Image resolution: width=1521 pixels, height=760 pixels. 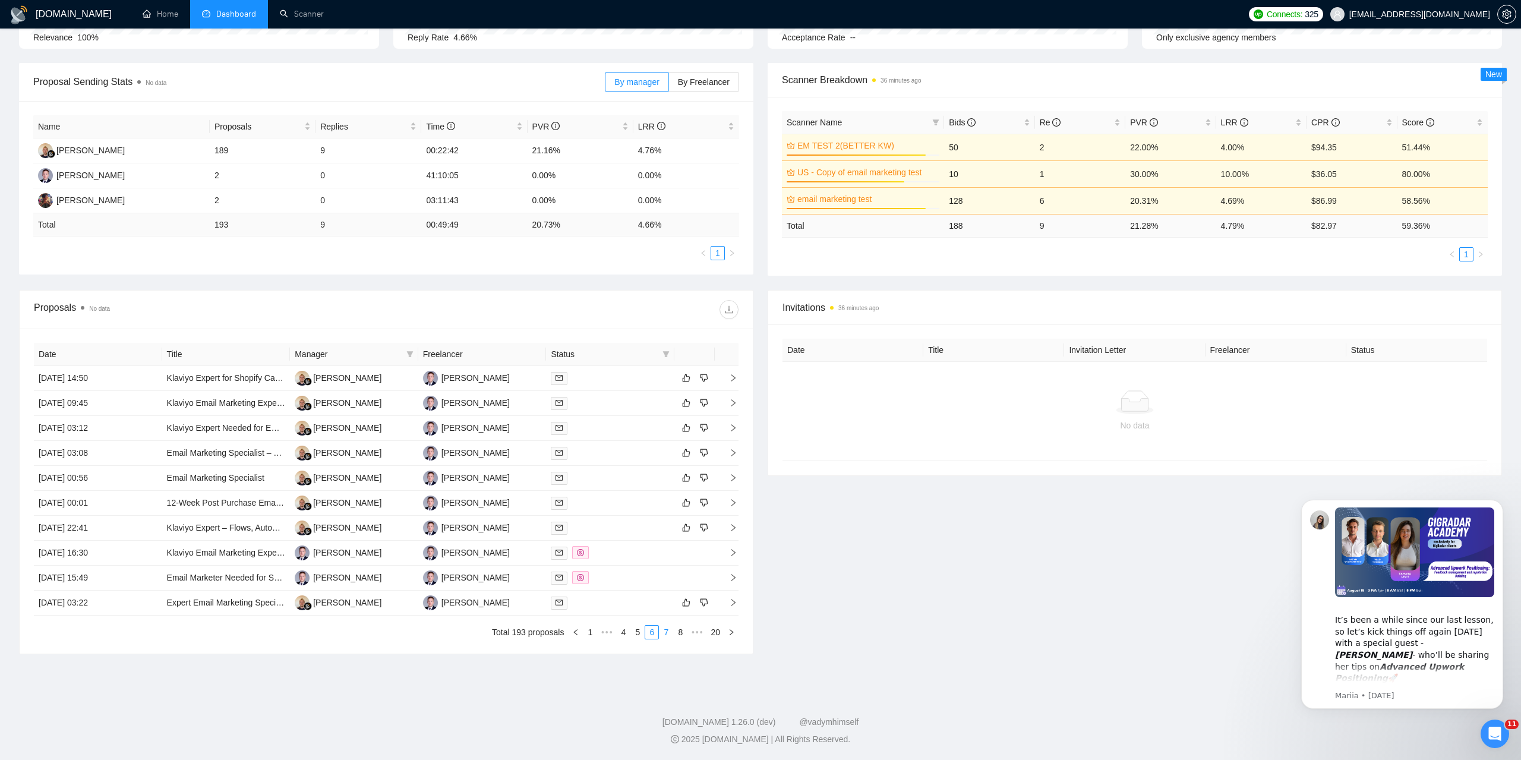 I want to click on span: Relevance, so click(x=53, y=37).